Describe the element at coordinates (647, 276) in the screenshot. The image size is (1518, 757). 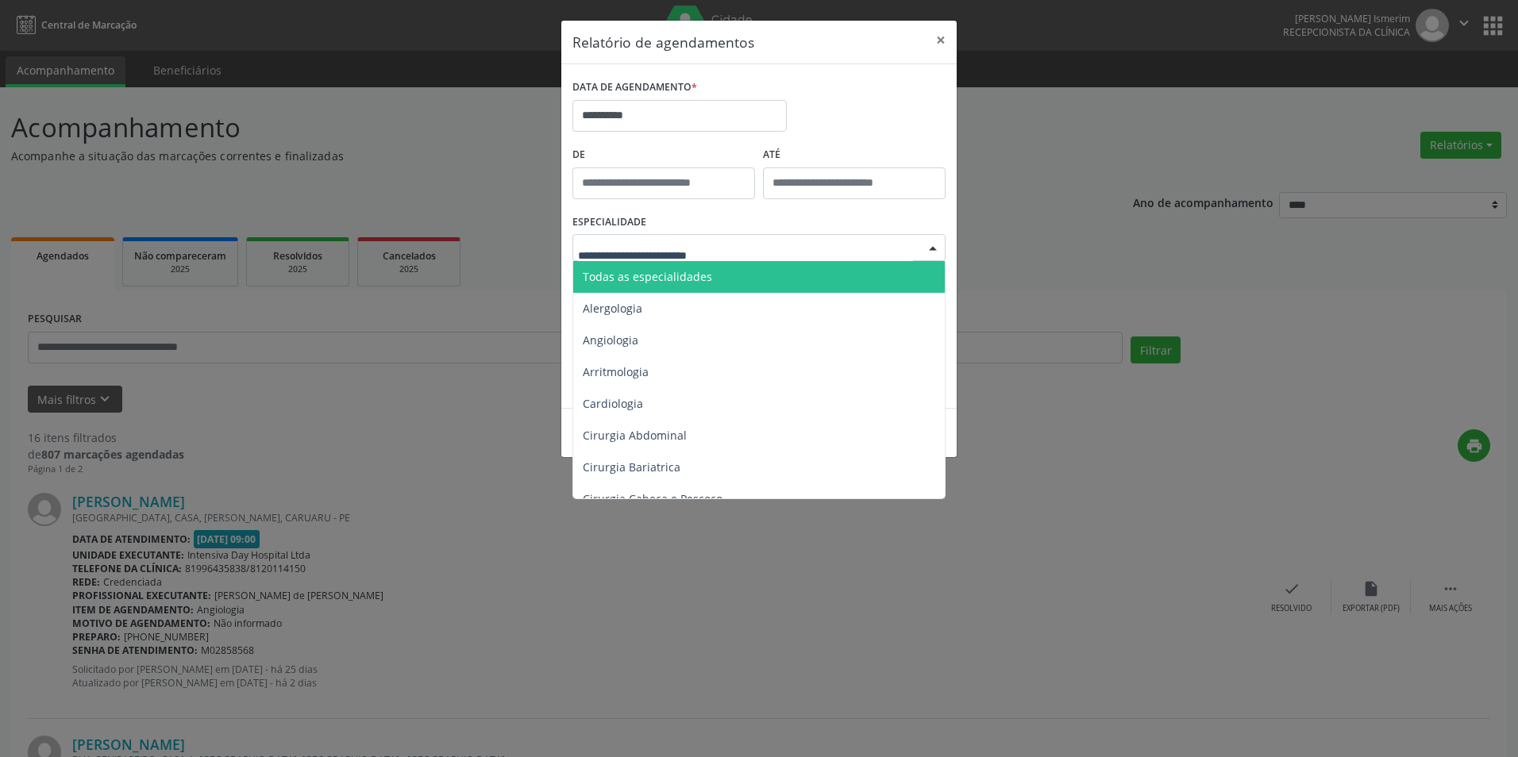
I see `span: Todas as especialidades` at that location.